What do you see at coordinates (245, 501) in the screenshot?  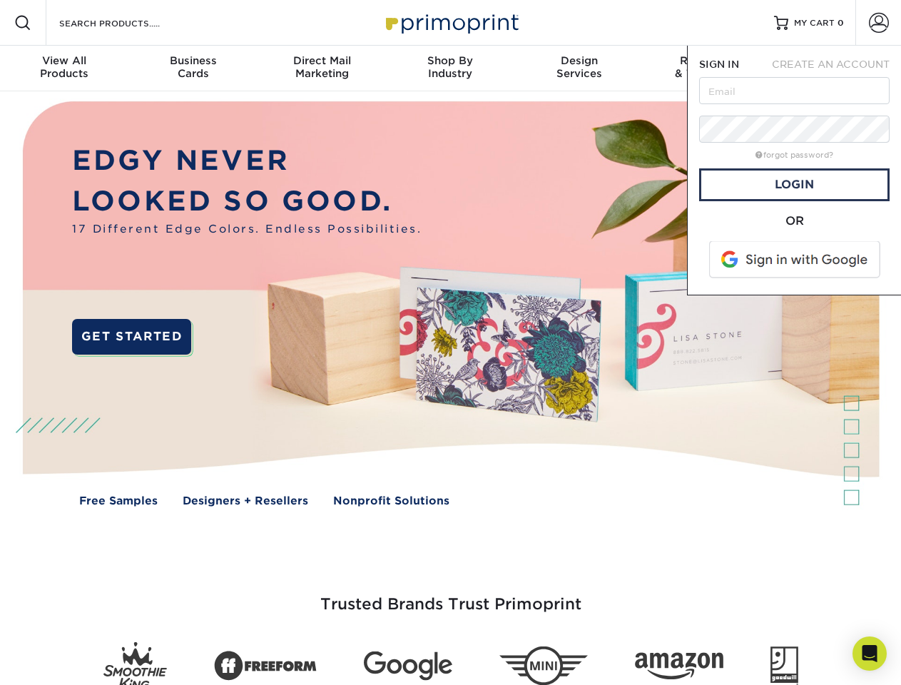 I see `a: Designers + Resellers` at bounding box center [245, 501].